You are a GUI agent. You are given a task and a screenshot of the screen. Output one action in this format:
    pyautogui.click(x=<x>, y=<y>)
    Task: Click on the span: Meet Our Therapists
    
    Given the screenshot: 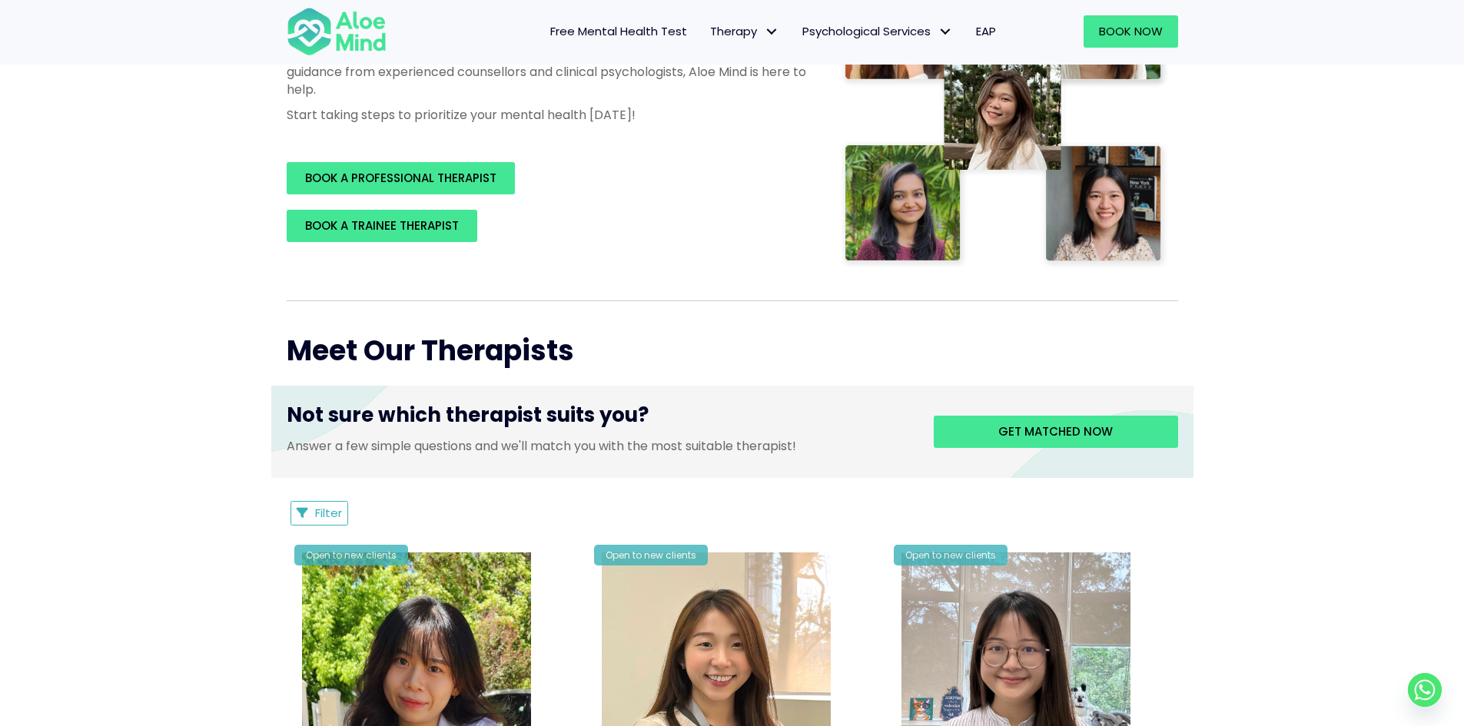 What is the action you would take?
    pyautogui.click(x=430, y=350)
    